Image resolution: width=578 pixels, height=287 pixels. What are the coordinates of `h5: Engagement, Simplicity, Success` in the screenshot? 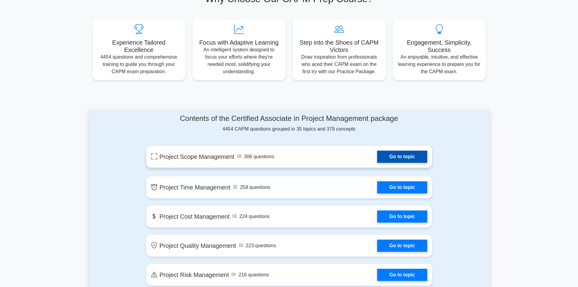 It's located at (440, 46).